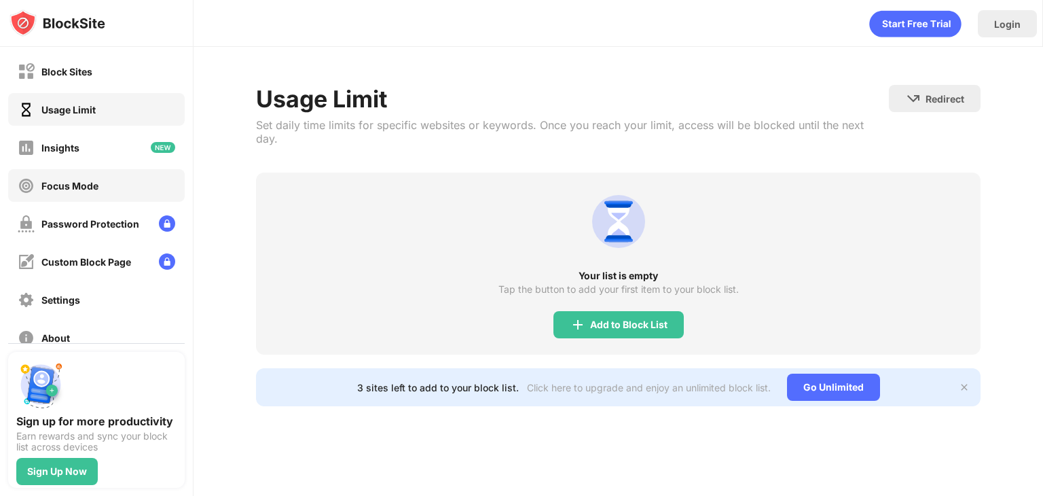 The image size is (1043, 496). Describe the element at coordinates (618, 276) in the screenshot. I see `div: Your list is empty` at that location.